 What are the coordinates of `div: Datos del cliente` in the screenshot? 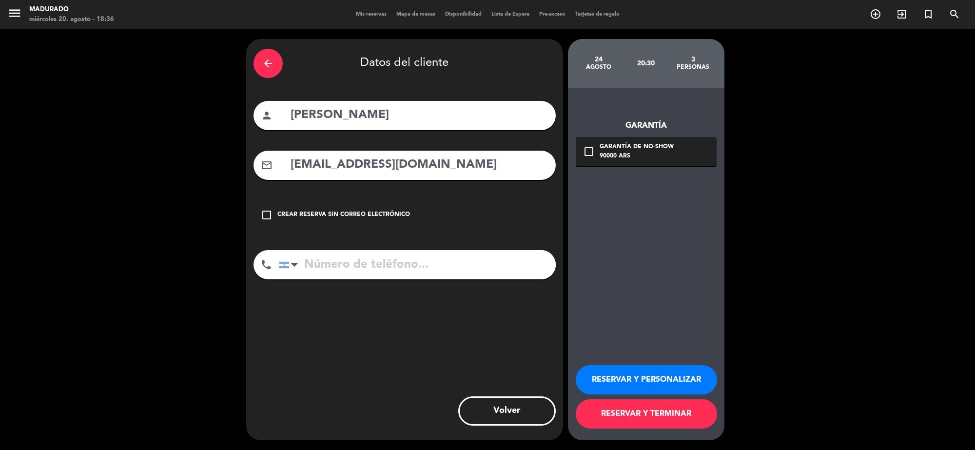 It's located at (404, 63).